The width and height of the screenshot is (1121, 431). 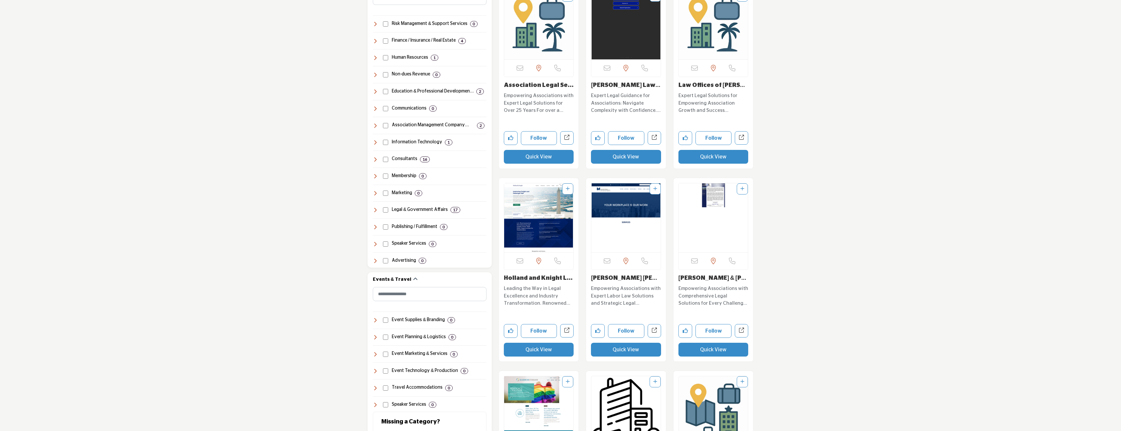 I want to click on b: 2, so click(x=480, y=91).